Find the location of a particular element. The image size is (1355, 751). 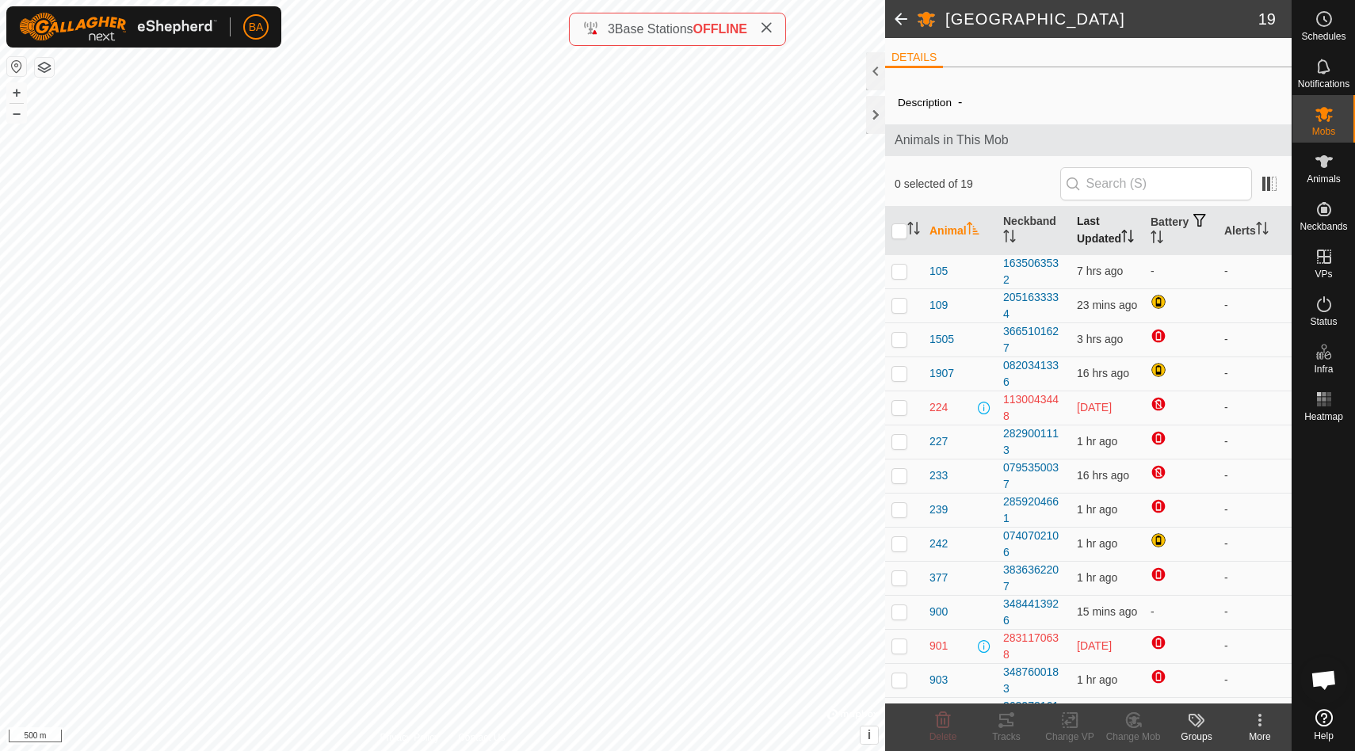

div: 0820341336 is located at coordinates (1034, 374).